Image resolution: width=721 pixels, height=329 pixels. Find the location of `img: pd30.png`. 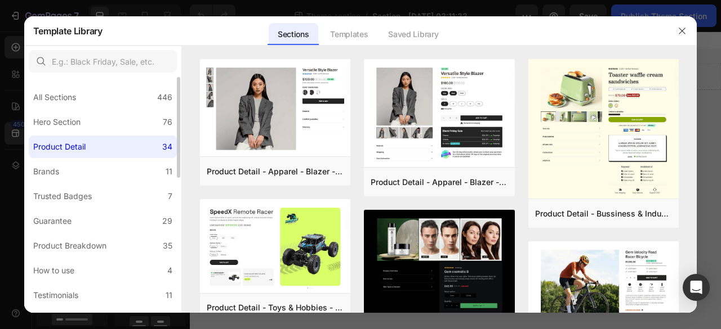

img: pd30.png is located at coordinates (275, 247).